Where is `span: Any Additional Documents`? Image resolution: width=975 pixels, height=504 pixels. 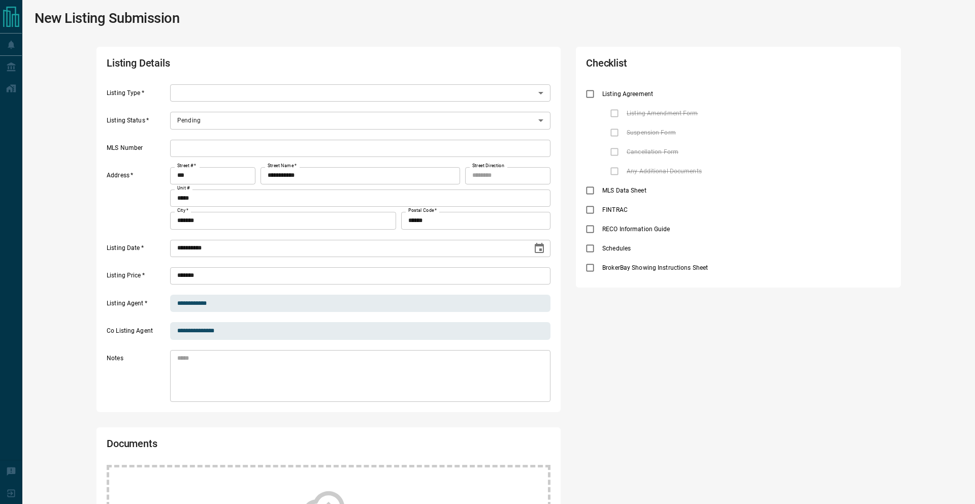
span: Any Additional Documents is located at coordinates (664, 171).